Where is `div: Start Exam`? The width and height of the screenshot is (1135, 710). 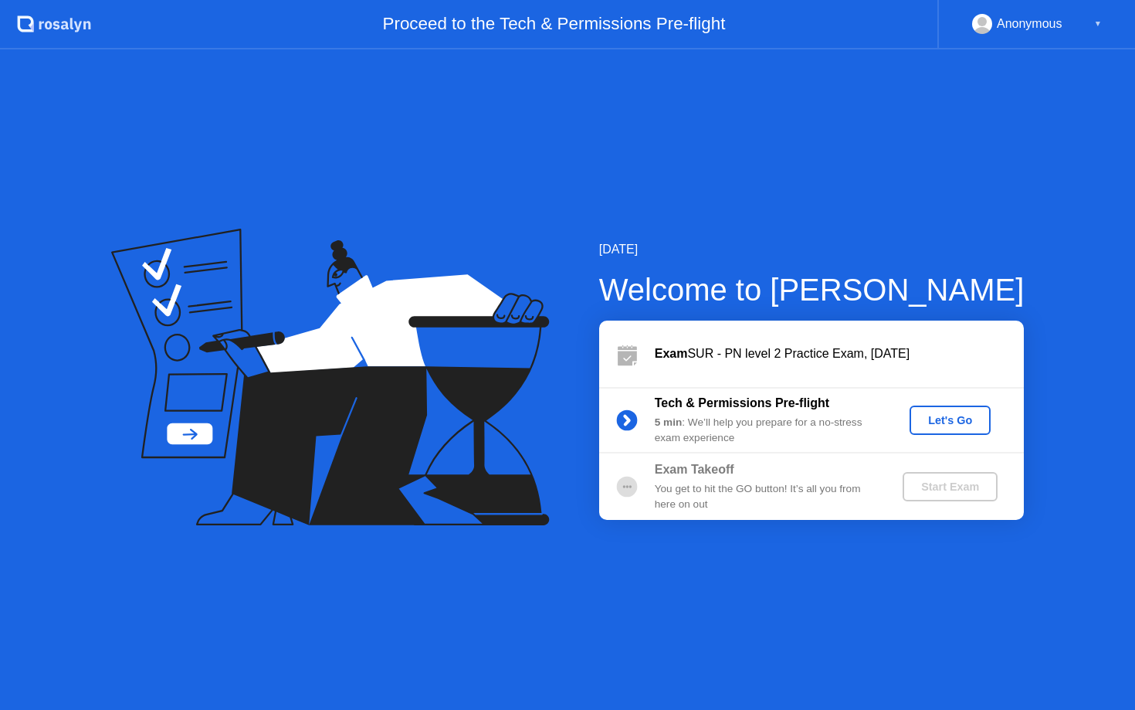 div: Start Exam is located at coordinates (950, 486).